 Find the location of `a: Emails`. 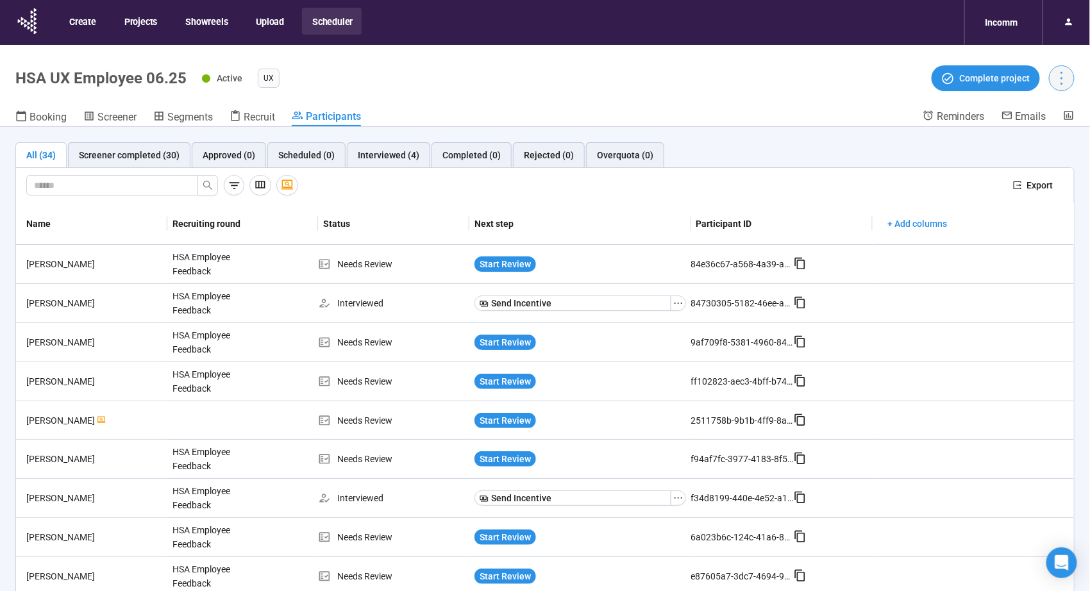

a: Emails is located at coordinates (1024, 117).